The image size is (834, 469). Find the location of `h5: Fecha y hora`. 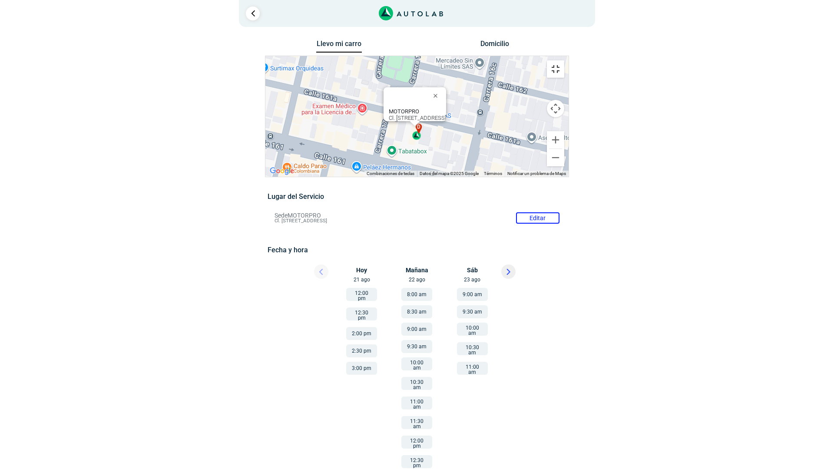

h5: Fecha y hora is located at coordinates (417, 250).